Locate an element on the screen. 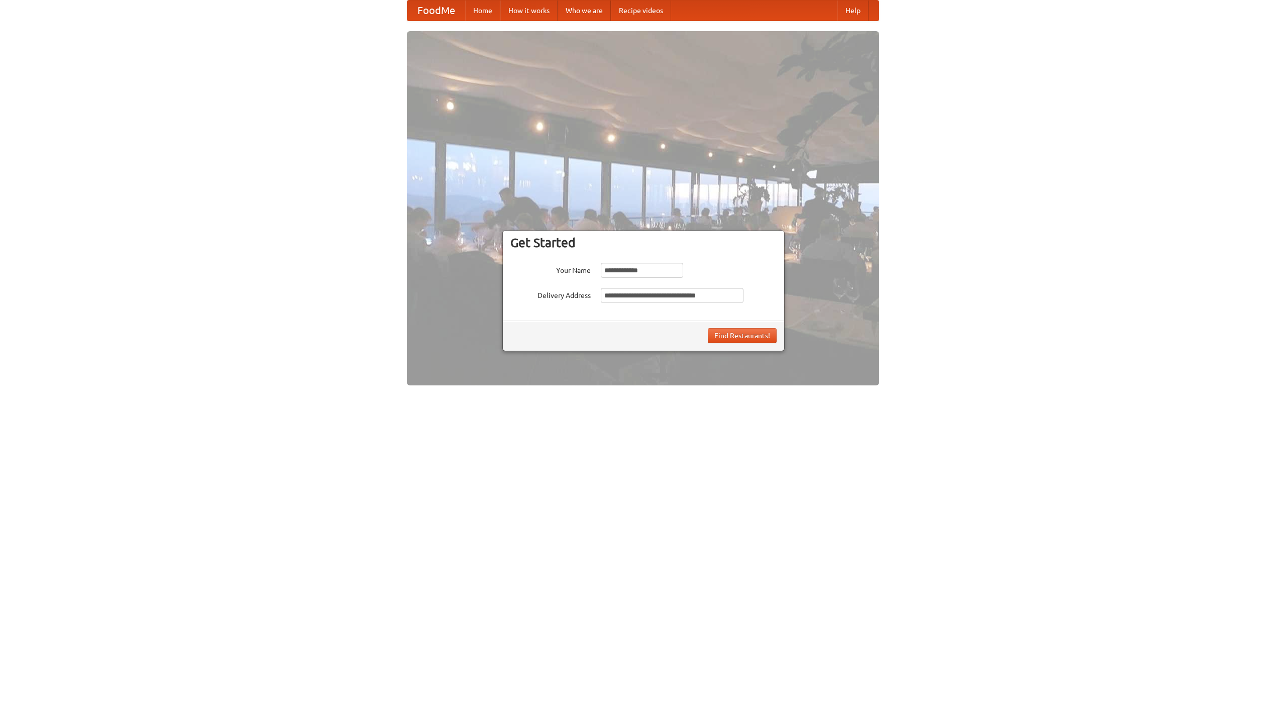  h3: Get Started is located at coordinates (644, 243).